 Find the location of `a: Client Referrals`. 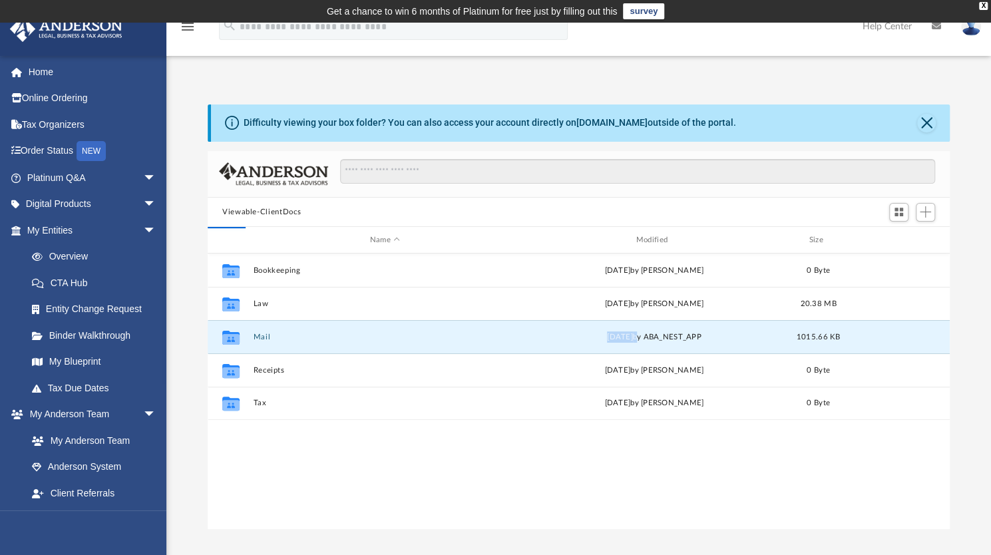

a: Client Referrals is located at coordinates (94, 493).